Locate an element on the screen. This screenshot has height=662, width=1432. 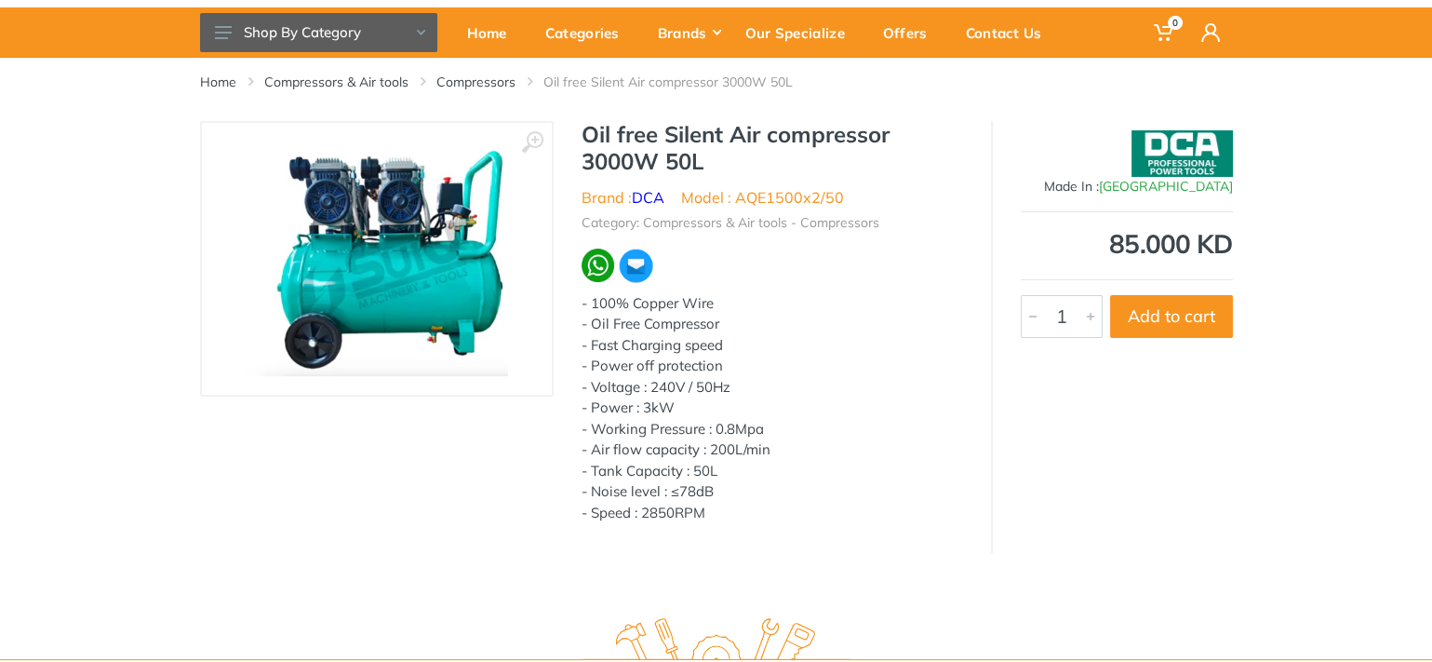
div: Offers is located at coordinates (911, 33).